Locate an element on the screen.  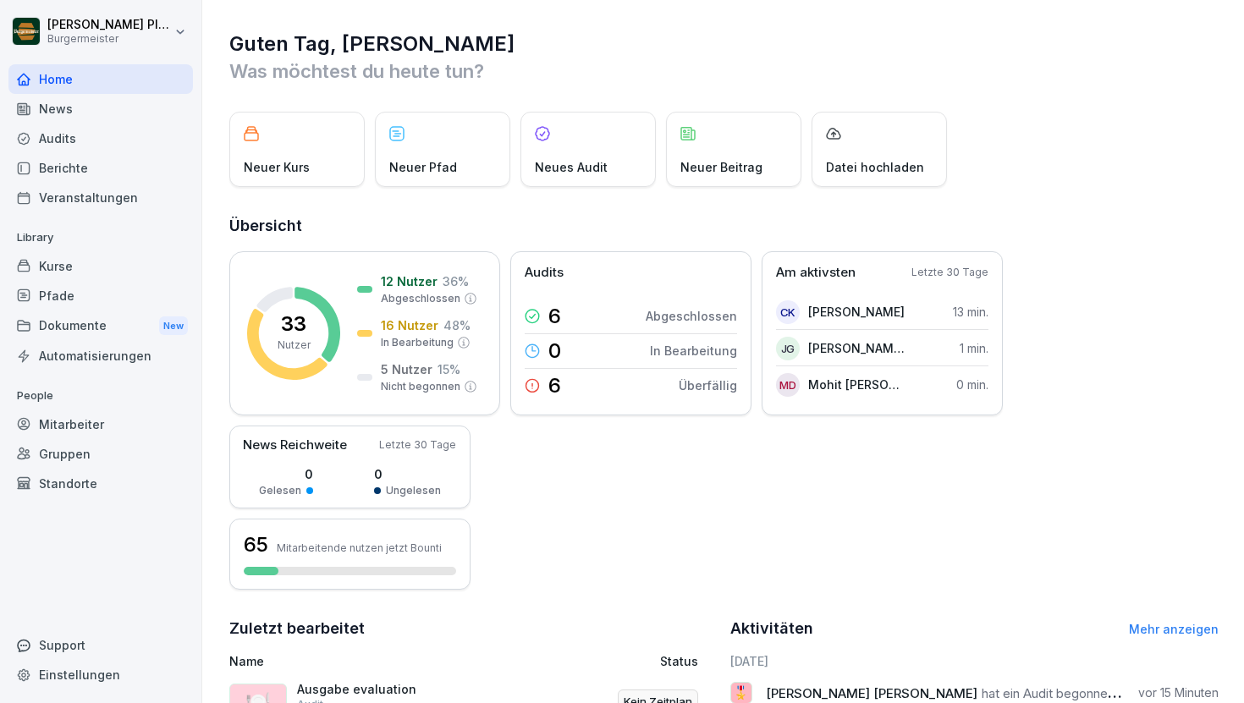
p: Datei hochladen is located at coordinates (875, 167).